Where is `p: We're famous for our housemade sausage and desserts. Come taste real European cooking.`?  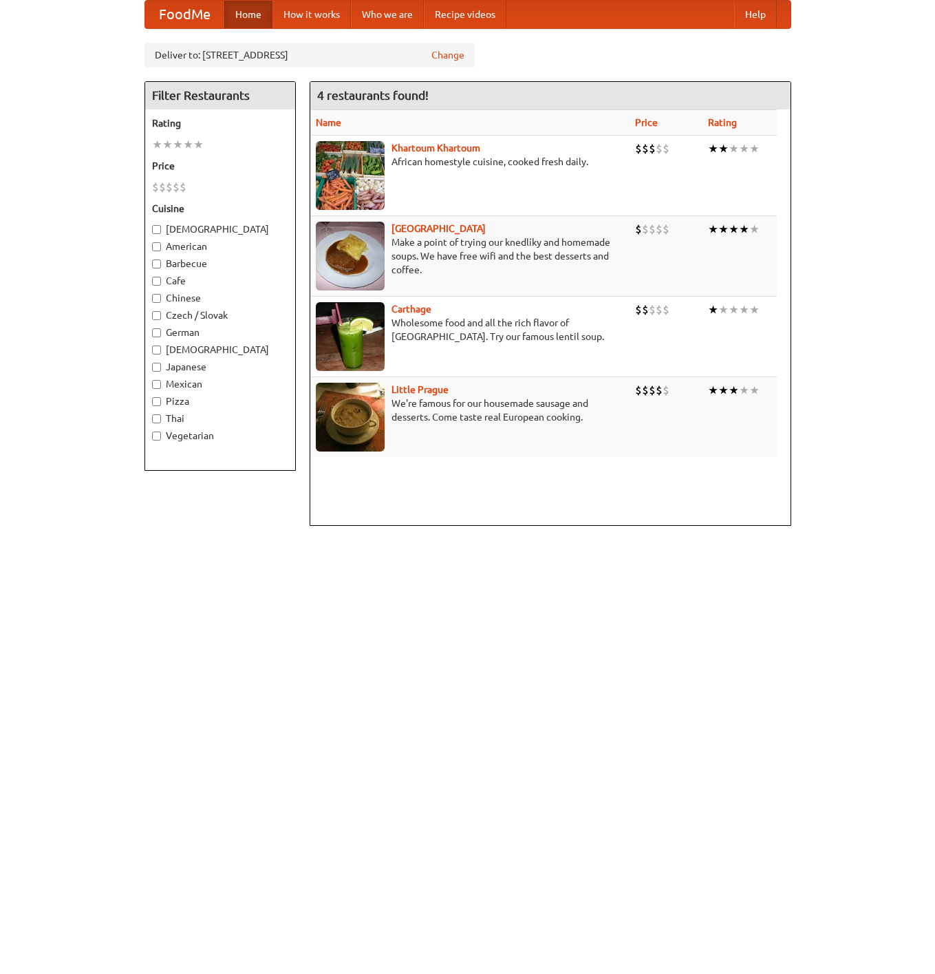
p: We're famous for our housemade sausage and desserts. Come taste real European cooking. is located at coordinates (470, 410).